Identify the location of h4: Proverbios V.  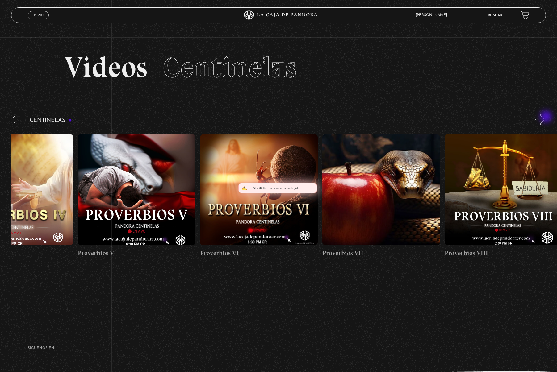
(136, 253).